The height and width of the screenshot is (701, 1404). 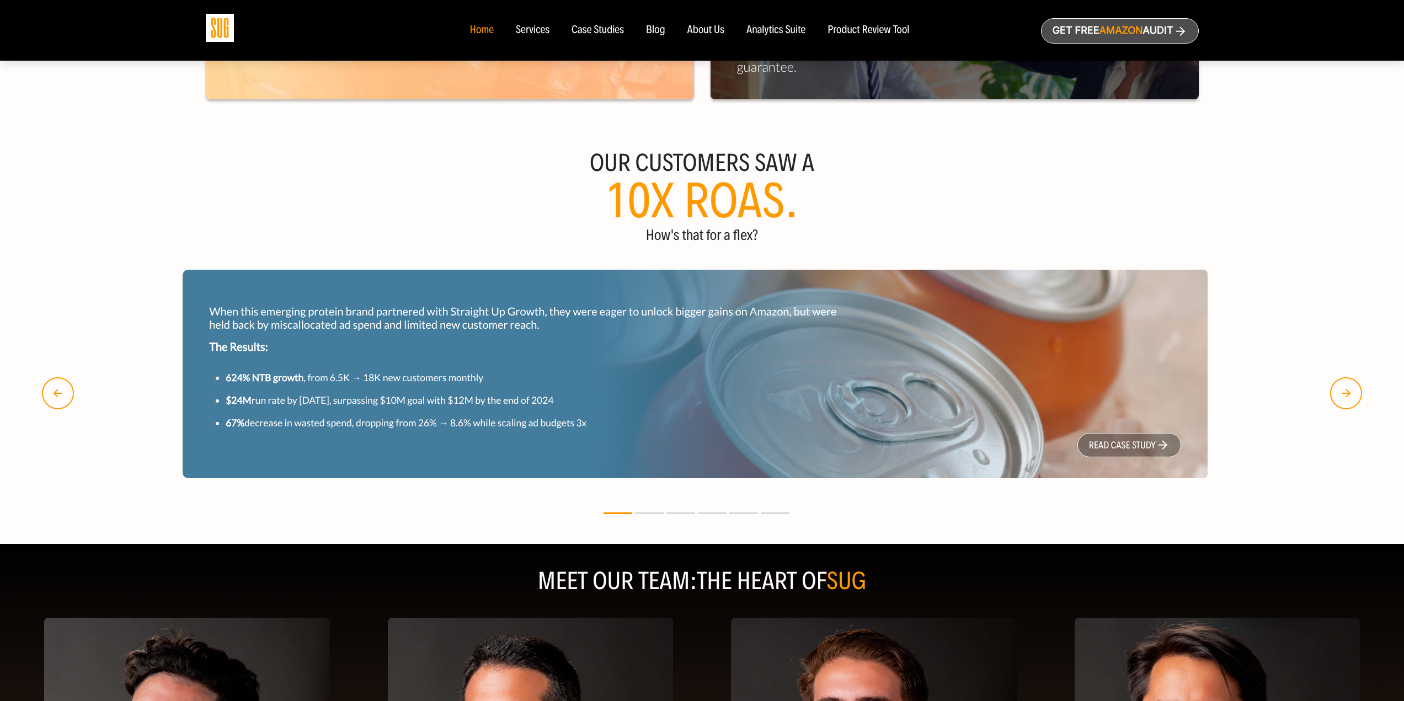 I want to click on a: About Us, so click(x=706, y=30).